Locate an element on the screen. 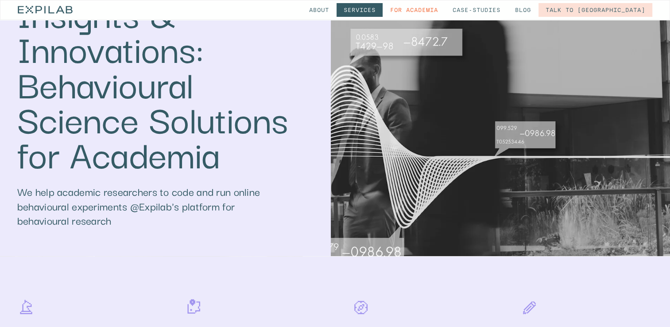 The image size is (670, 327). a: About is located at coordinates (319, 10).